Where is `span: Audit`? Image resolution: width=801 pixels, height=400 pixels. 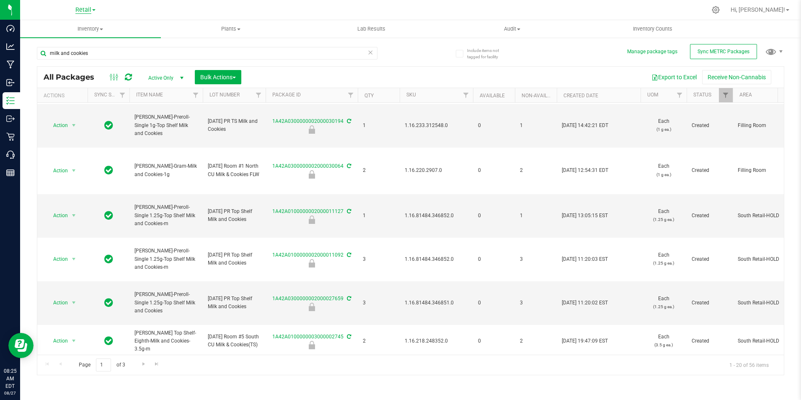
span: Audit is located at coordinates (513, 29).